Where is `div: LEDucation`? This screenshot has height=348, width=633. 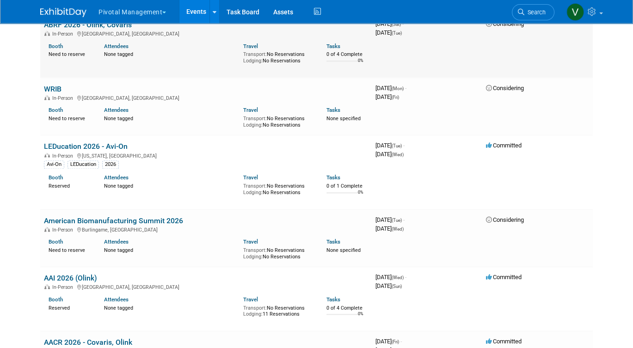 div: LEDucation is located at coordinates (83, 165).